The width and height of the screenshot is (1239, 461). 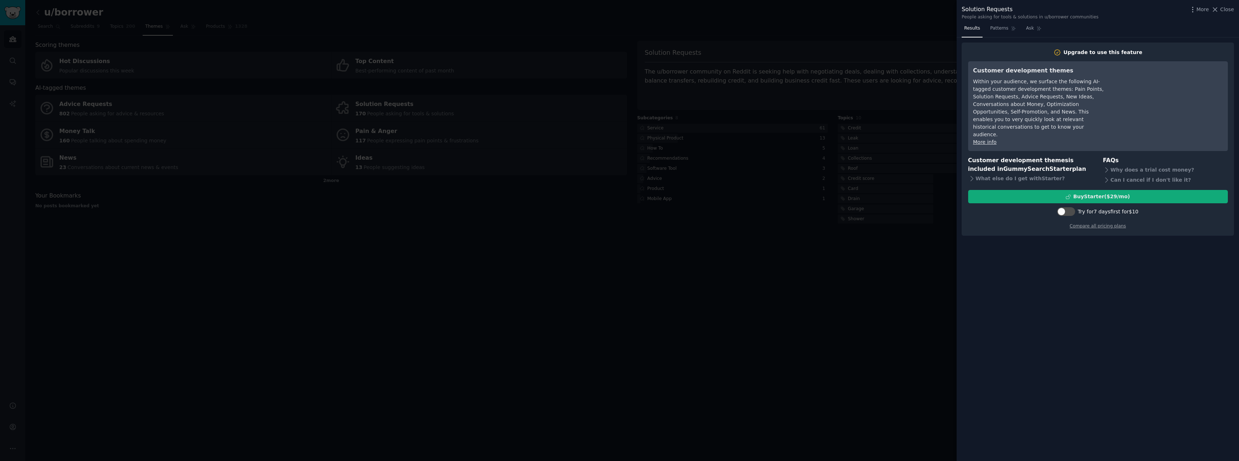 I want to click on h3: Customer development themes, so click(x=1039, y=71).